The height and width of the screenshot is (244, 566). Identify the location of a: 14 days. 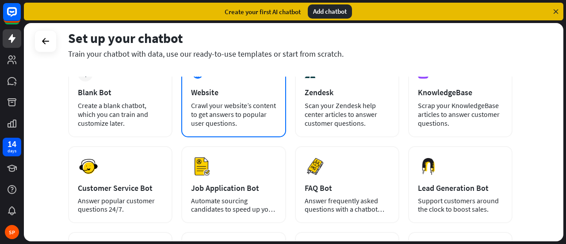
(12, 147).